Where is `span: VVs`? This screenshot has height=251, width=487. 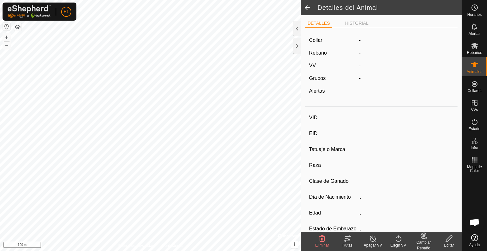 span: VVs is located at coordinates (474, 110).